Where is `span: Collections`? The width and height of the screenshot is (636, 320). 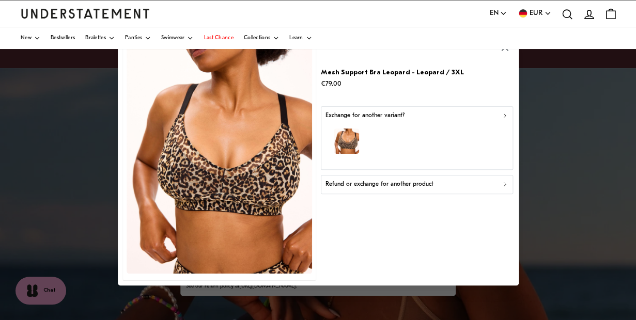
span: Collections is located at coordinates (257, 38).